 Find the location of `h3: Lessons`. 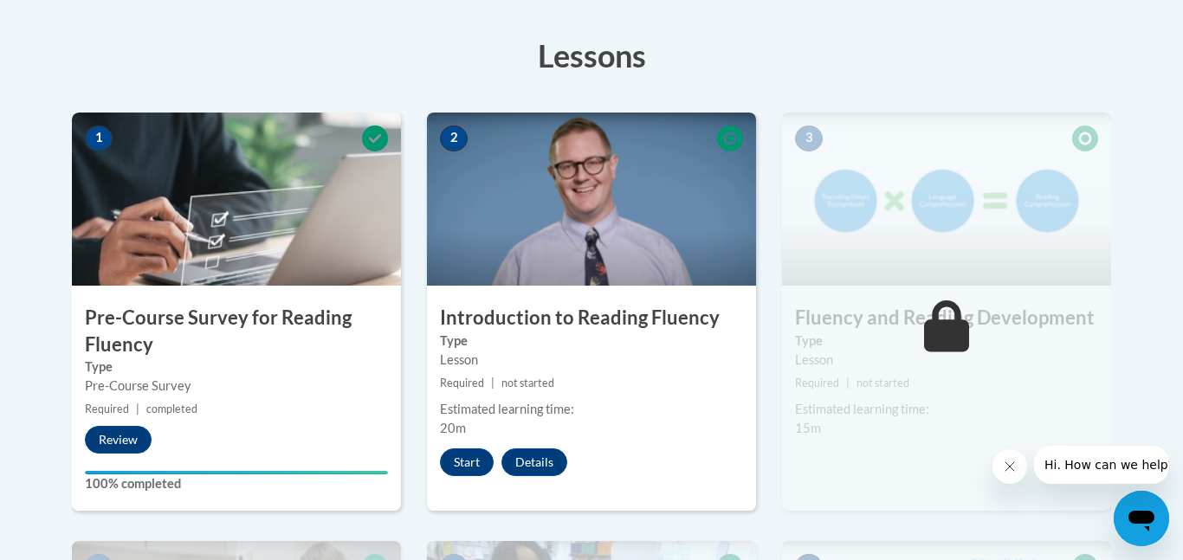

h3: Lessons is located at coordinates (591, 55).